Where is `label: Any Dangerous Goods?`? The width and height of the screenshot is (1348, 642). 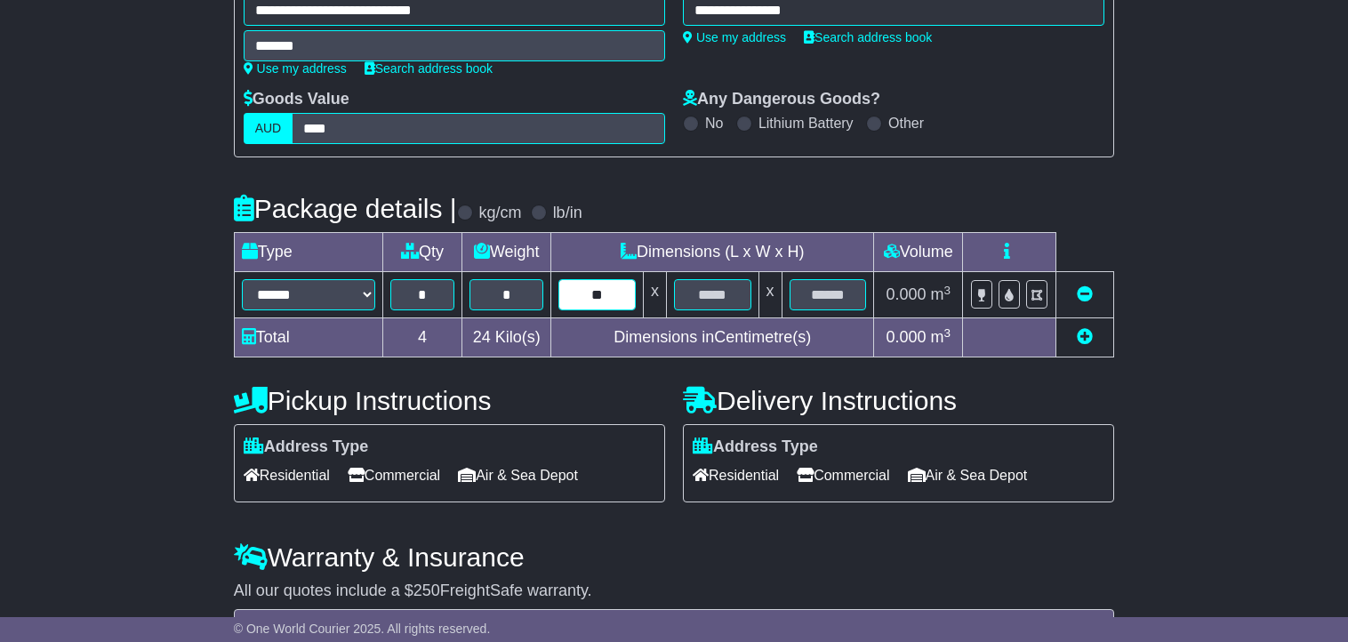 label: Any Dangerous Goods? is located at coordinates (782, 100).